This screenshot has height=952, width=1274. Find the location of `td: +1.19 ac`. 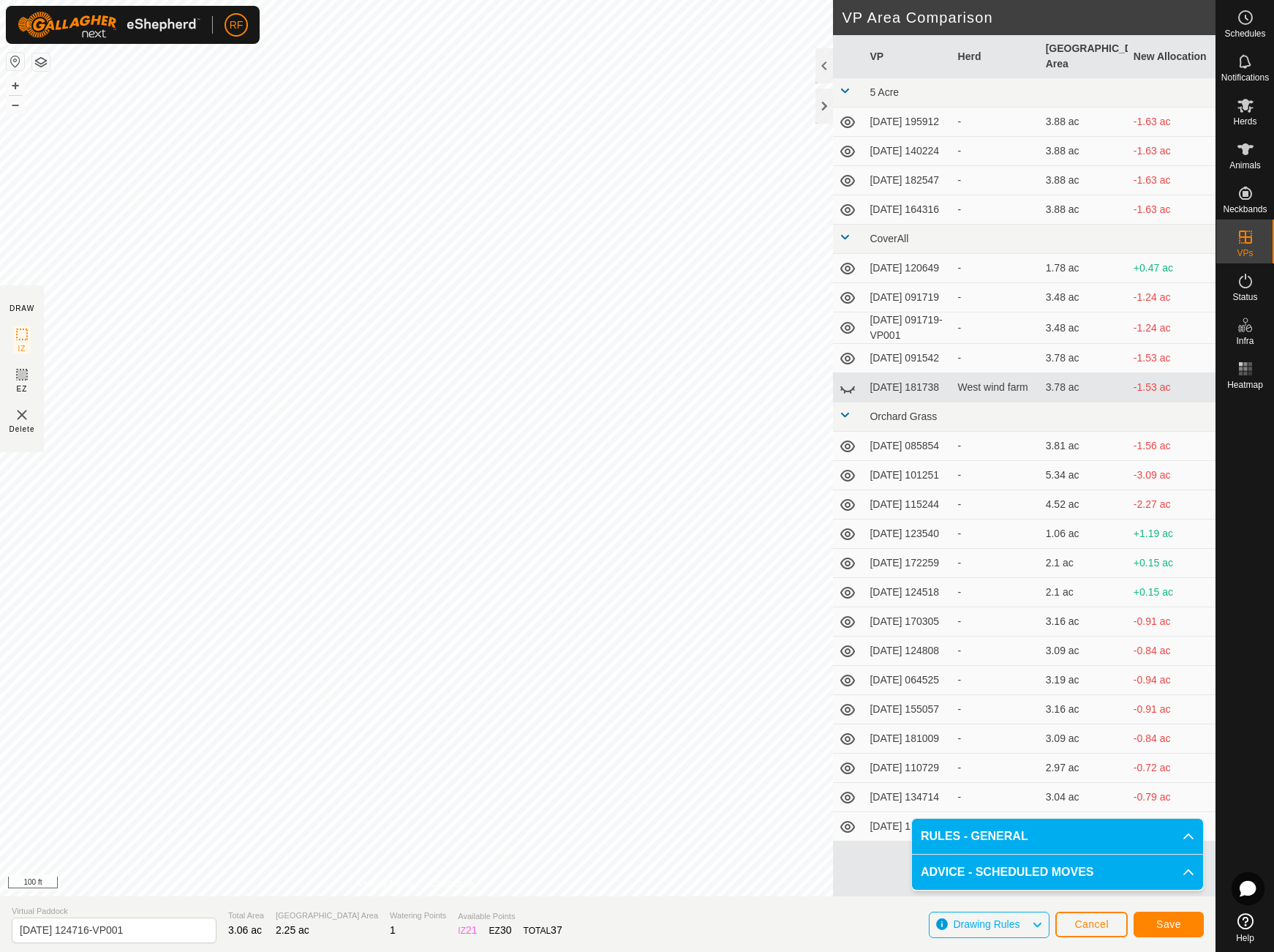

td: +1.19 ac is located at coordinates (1172, 534).